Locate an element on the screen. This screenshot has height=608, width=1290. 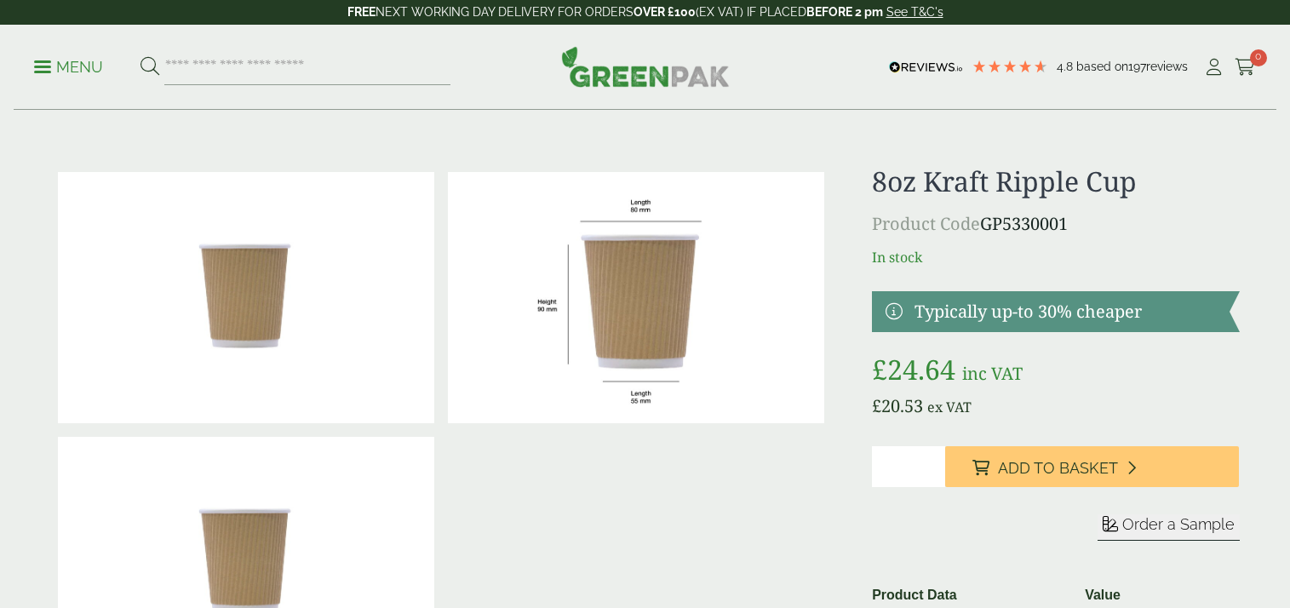
div: 4.79 Stars is located at coordinates (1010, 66).